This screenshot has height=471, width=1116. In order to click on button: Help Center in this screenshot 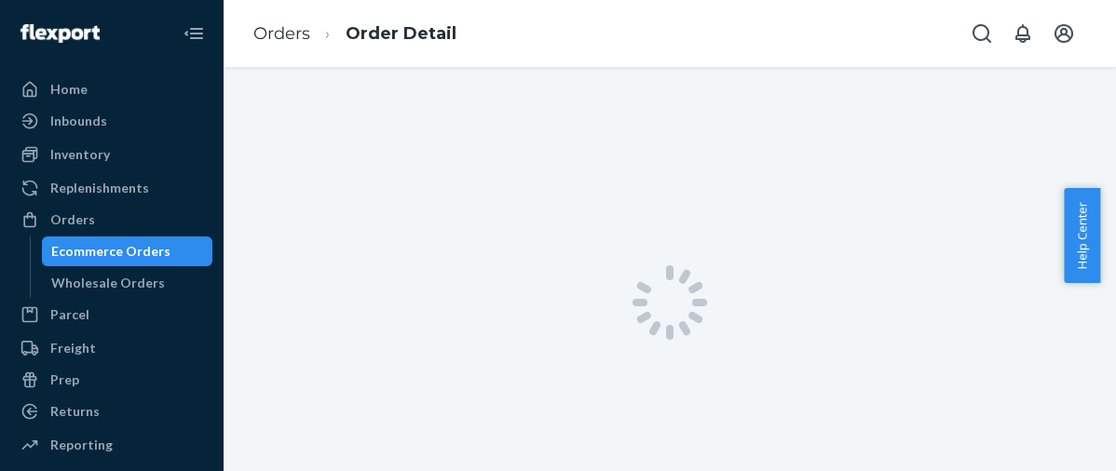, I will do `click(1081, 236)`.